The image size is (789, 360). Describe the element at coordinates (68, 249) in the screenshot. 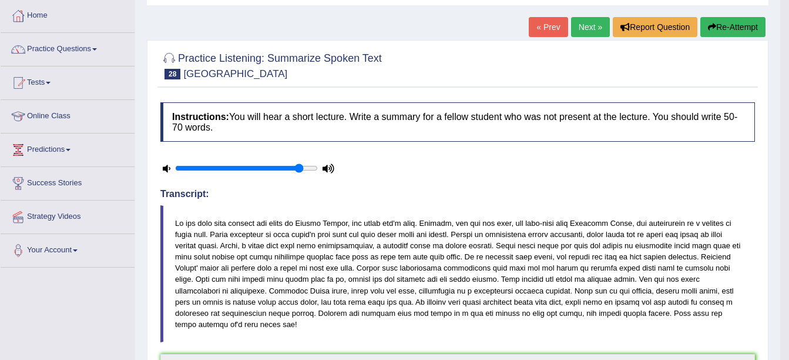

I see `a: Your Account` at that location.